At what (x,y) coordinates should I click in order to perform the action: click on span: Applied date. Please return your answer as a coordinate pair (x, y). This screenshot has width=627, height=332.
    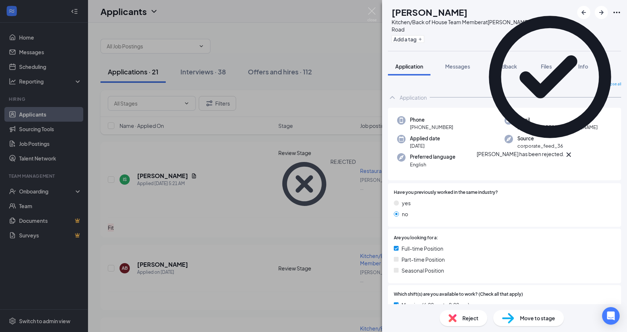
    Looking at the image, I should click on (425, 139).